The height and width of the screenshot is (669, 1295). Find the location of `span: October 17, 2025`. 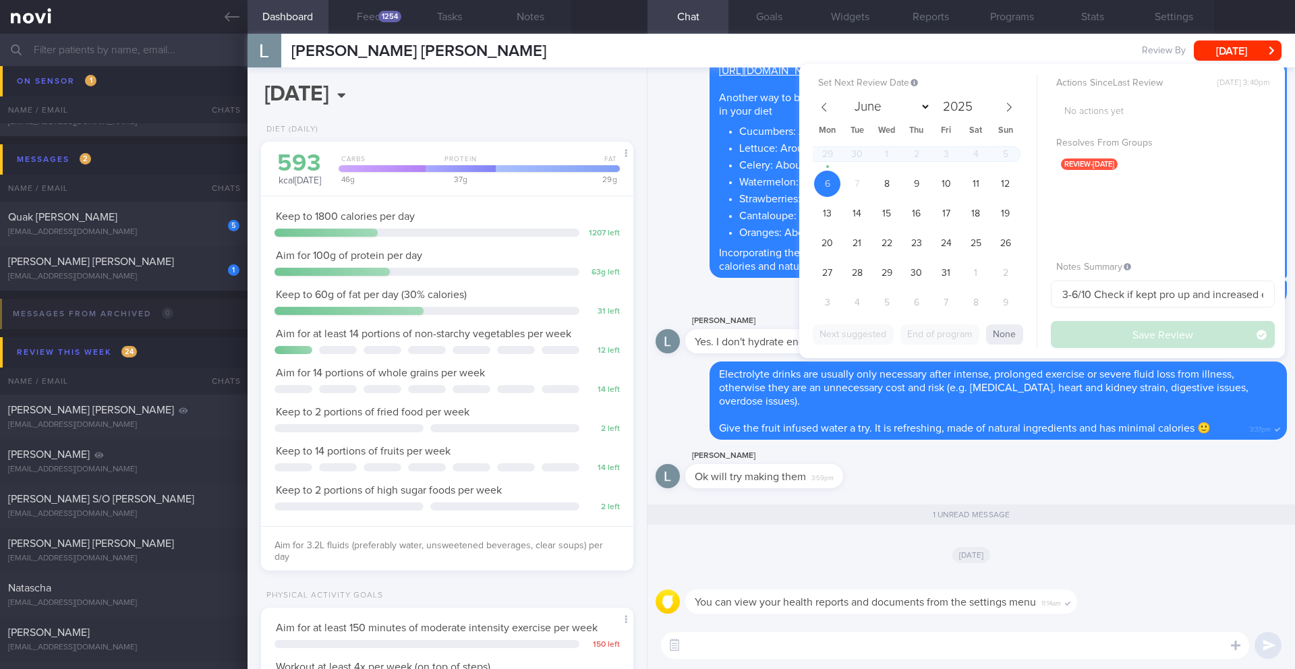

span: October 17, 2025 is located at coordinates (946, 213).